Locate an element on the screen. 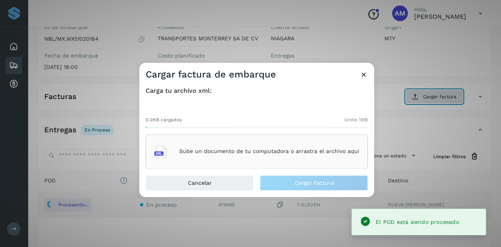 Image resolution: width=501 pixels, height=247 pixels. span: límite 1MB is located at coordinates (356, 120).